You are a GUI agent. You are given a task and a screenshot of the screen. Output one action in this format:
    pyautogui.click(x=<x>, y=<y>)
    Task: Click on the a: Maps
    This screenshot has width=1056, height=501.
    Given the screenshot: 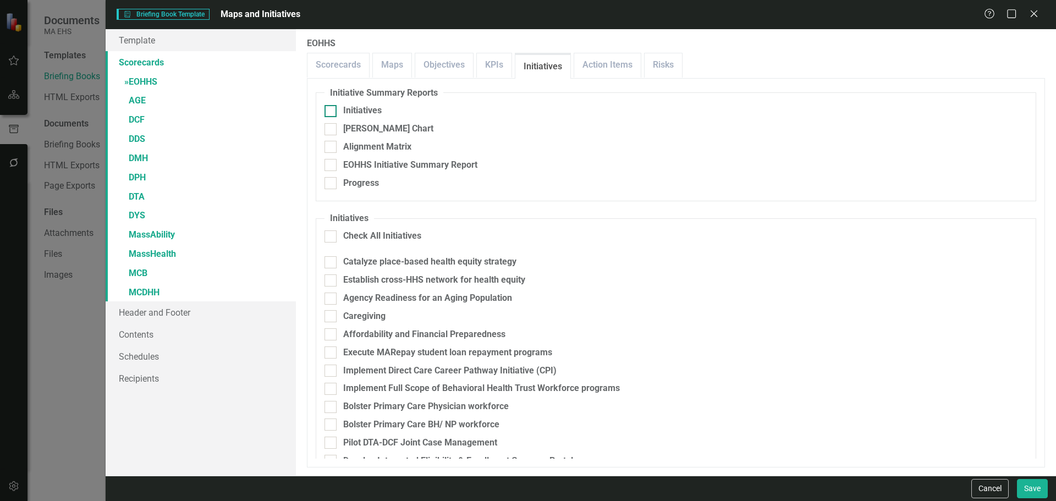 What is the action you would take?
    pyautogui.click(x=392, y=65)
    